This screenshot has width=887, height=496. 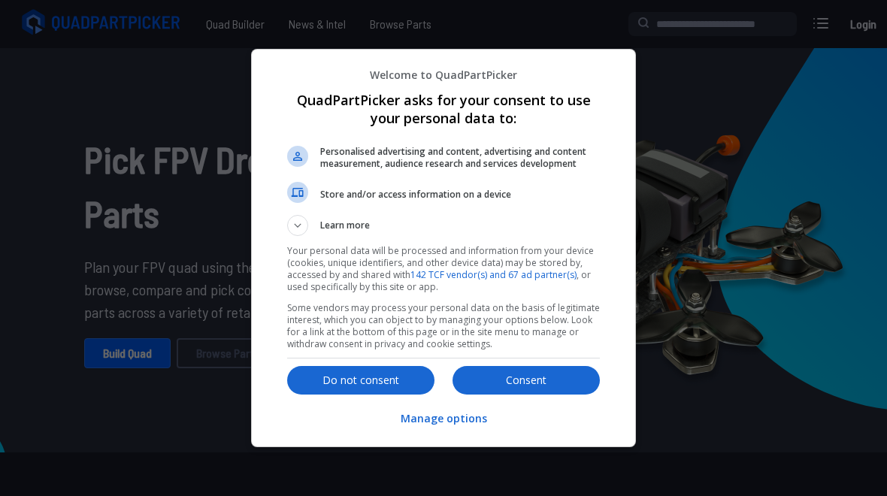 I want to click on p: Manage options, so click(x=444, y=419).